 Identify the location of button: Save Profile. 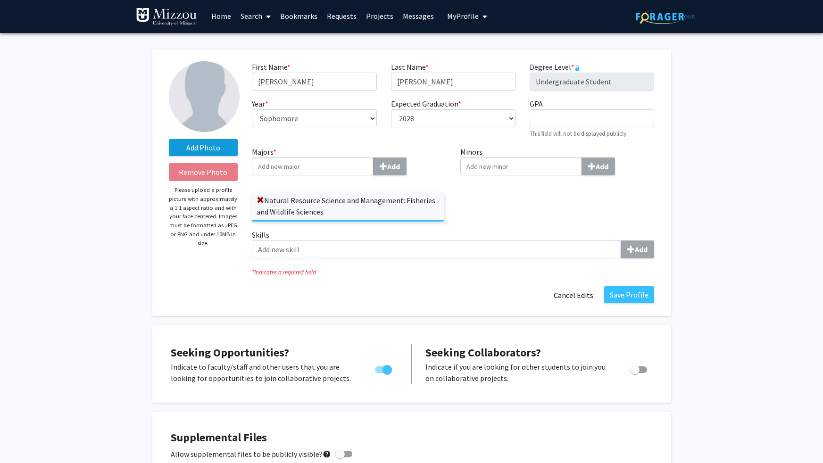
(629, 295).